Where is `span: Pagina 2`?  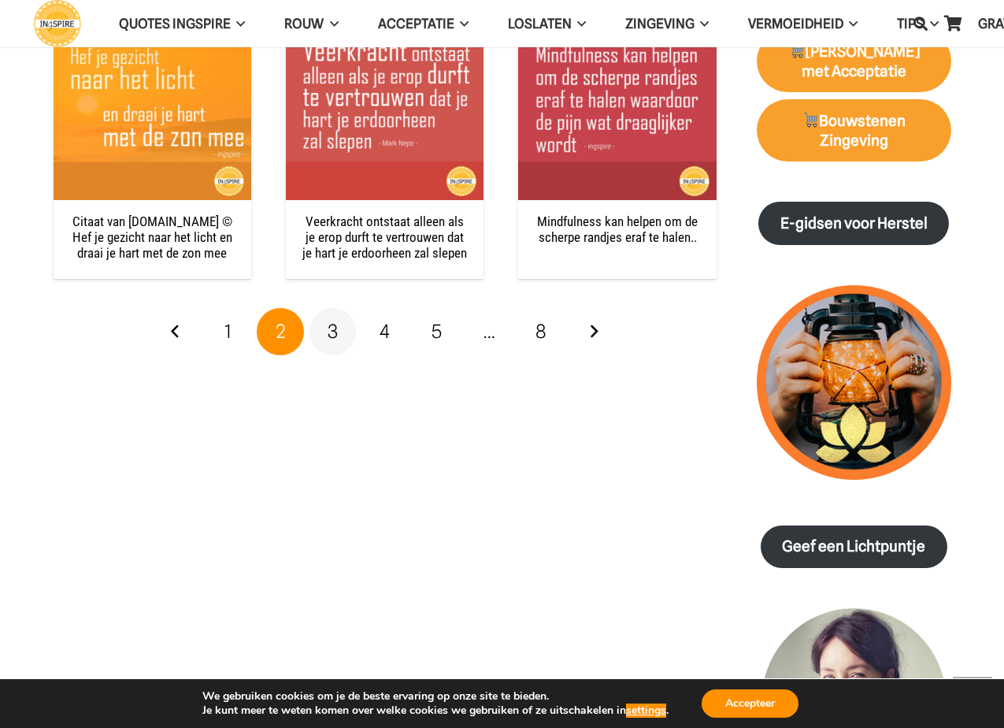 span: Pagina 2 is located at coordinates (280, 332).